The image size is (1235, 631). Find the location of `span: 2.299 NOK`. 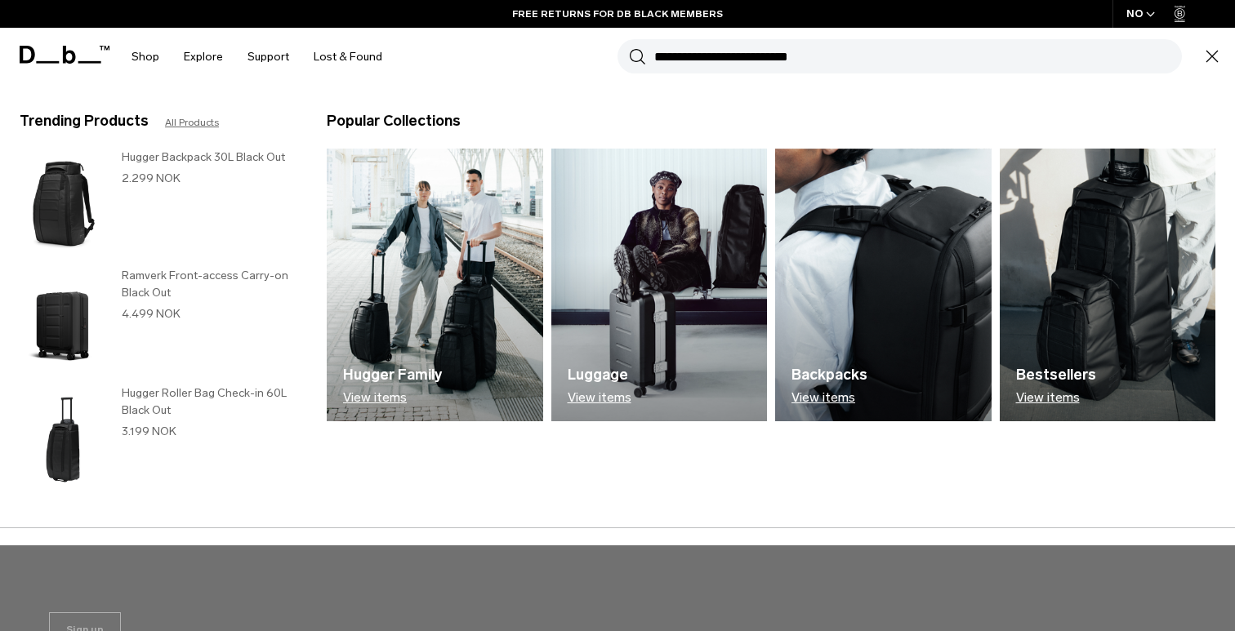

span: 2.299 NOK is located at coordinates (151, 178).